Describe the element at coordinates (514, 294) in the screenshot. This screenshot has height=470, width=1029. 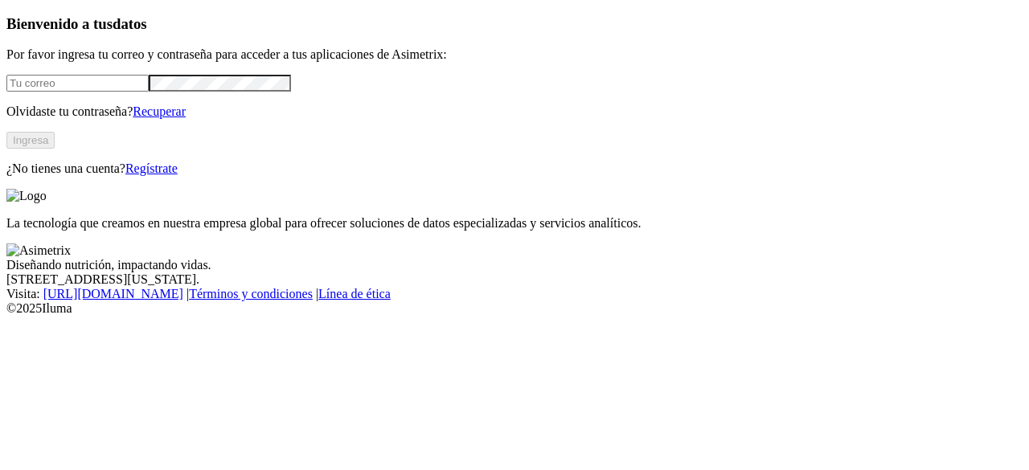
I see `div: Visita : | |` at that location.